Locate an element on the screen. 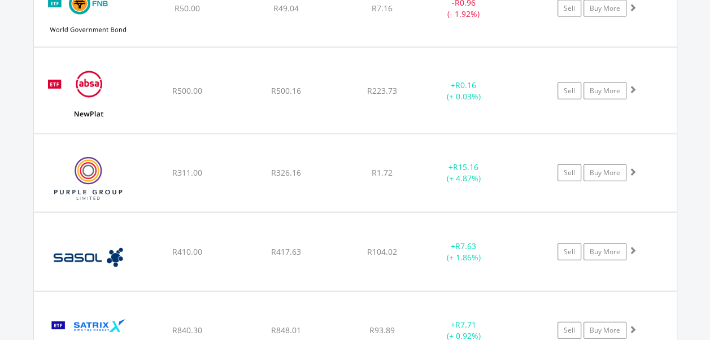 This screenshot has height=340, width=710. span: R500.00 is located at coordinates (187, 90).